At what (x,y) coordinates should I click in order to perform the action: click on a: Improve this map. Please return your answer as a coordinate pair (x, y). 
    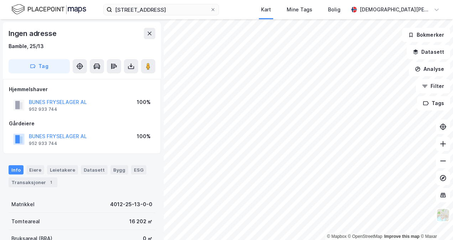
    Looking at the image, I should click on (401, 236).